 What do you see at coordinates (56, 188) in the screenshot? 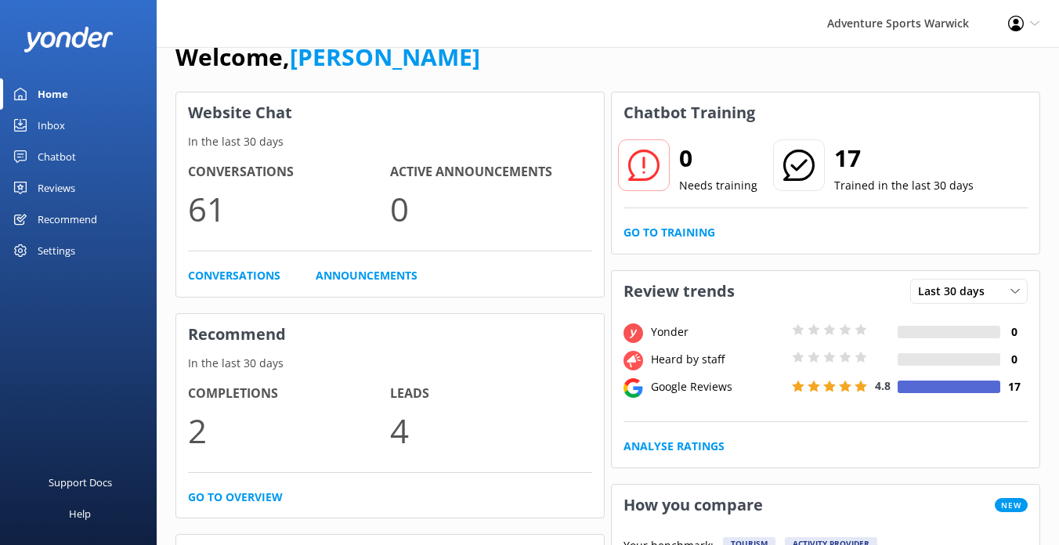
I see `div: Reviews` at bounding box center [56, 188].